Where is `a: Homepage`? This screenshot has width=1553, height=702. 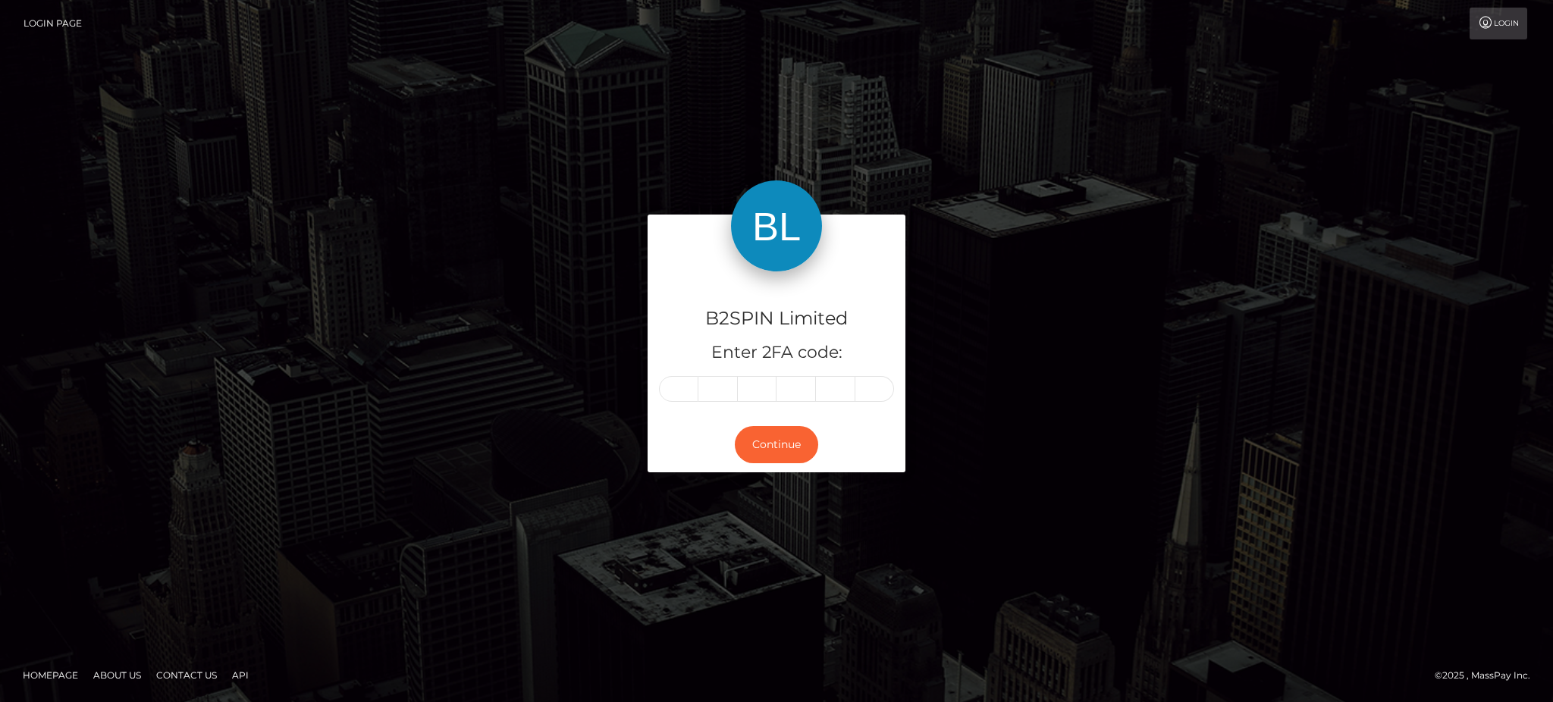
a: Homepage is located at coordinates (50, 675).